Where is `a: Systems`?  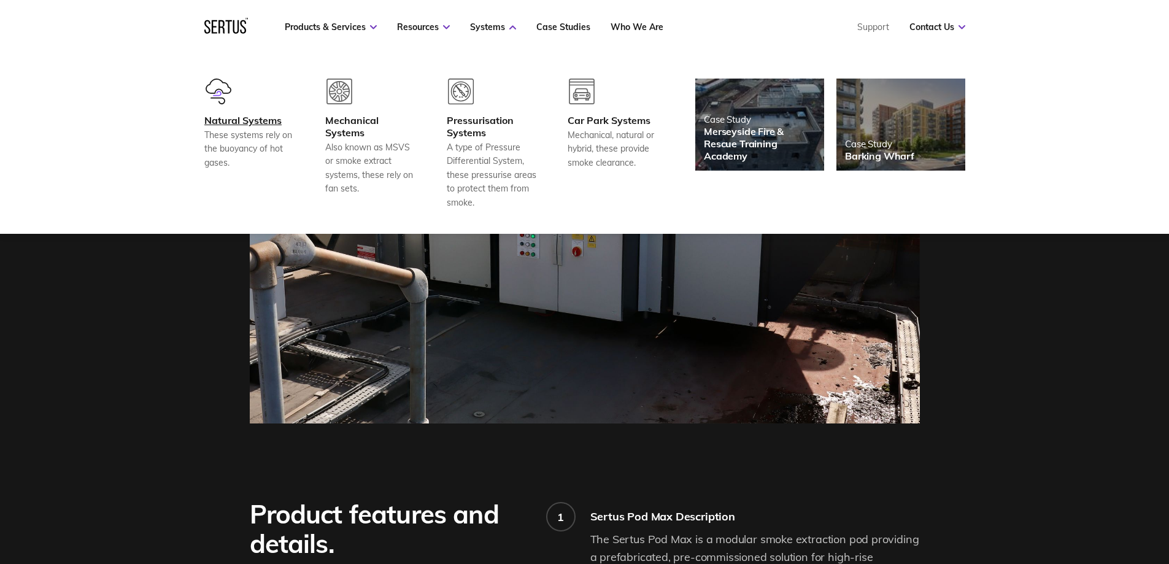 a: Systems is located at coordinates (493, 27).